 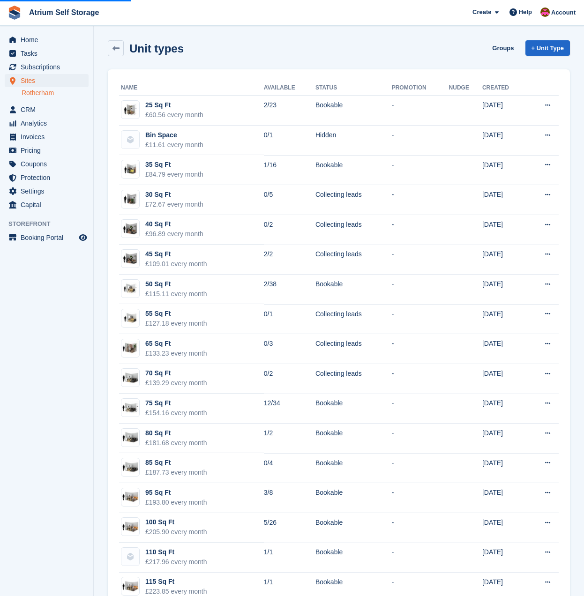 I want to click on div: 40 Sq Ft, so click(x=174, y=224).